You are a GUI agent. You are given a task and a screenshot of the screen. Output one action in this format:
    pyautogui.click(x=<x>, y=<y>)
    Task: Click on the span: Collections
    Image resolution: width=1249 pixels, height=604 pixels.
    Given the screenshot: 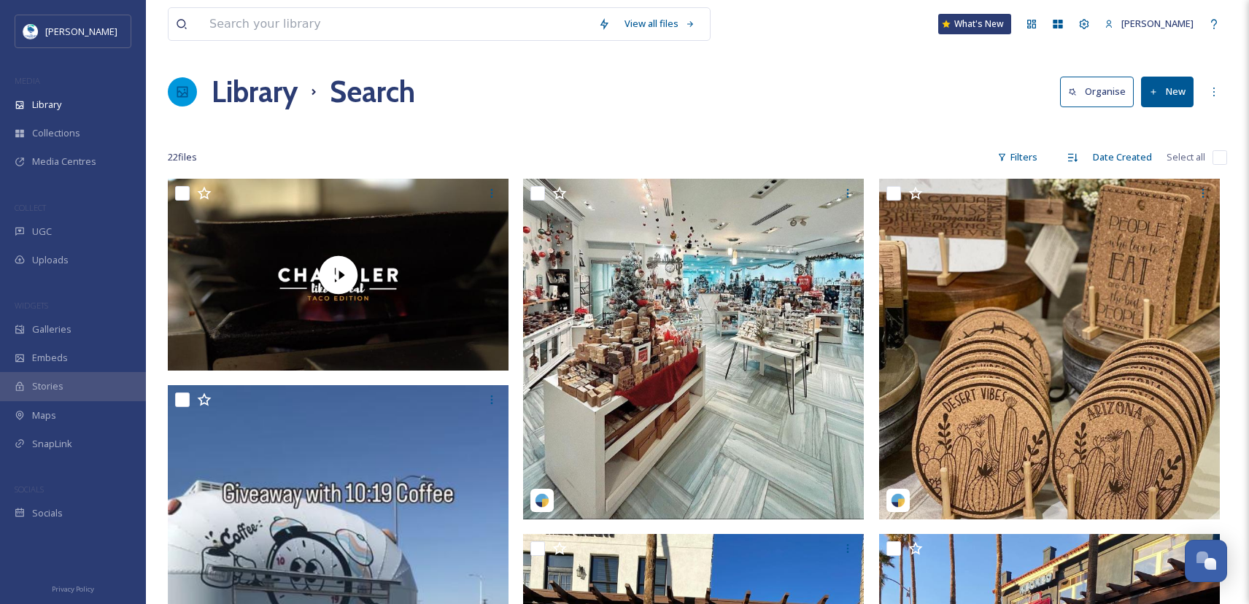 What is the action you would take?
    pyautogui.click(x=56, y=133)
    